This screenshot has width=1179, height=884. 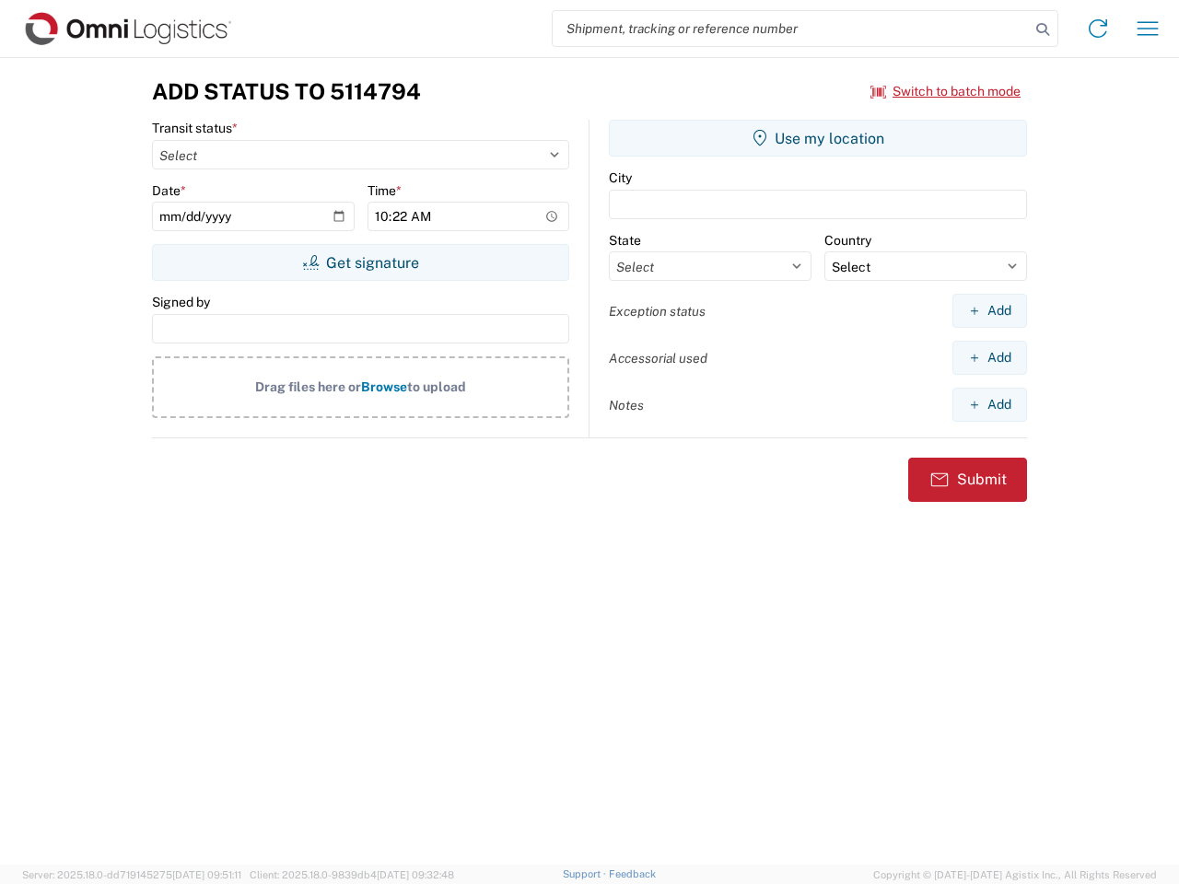 What do you see at coordinates (132, 875) in the screenshot?
I see `span: Server: 2025.18.0-dd719145275` at bounding box center [132, 875].